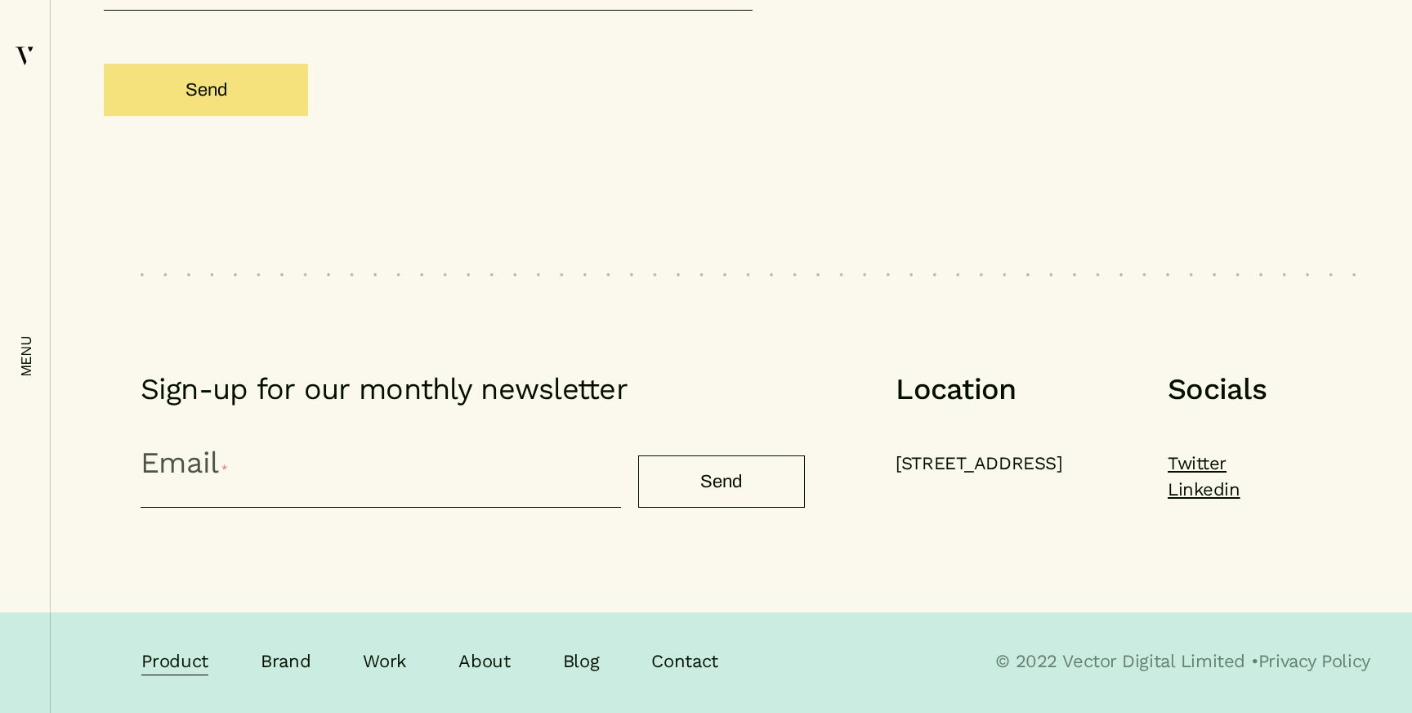 Image resolution: width=1412 pixels, height=713 pixels. I want to click on h5: Location, so click(986, 389).